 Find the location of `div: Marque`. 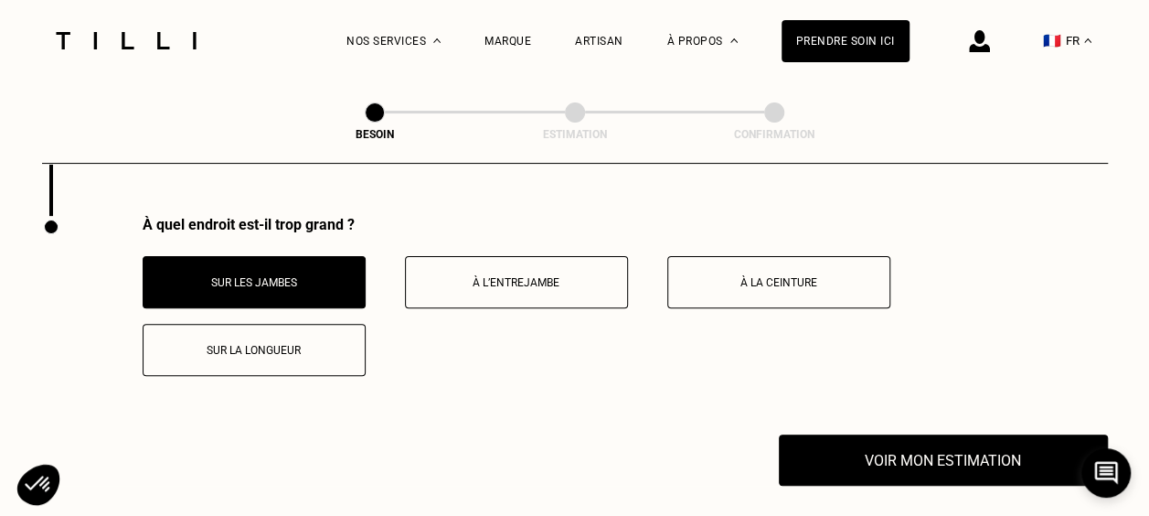

div: Marque is located at coordinates (507, 41).